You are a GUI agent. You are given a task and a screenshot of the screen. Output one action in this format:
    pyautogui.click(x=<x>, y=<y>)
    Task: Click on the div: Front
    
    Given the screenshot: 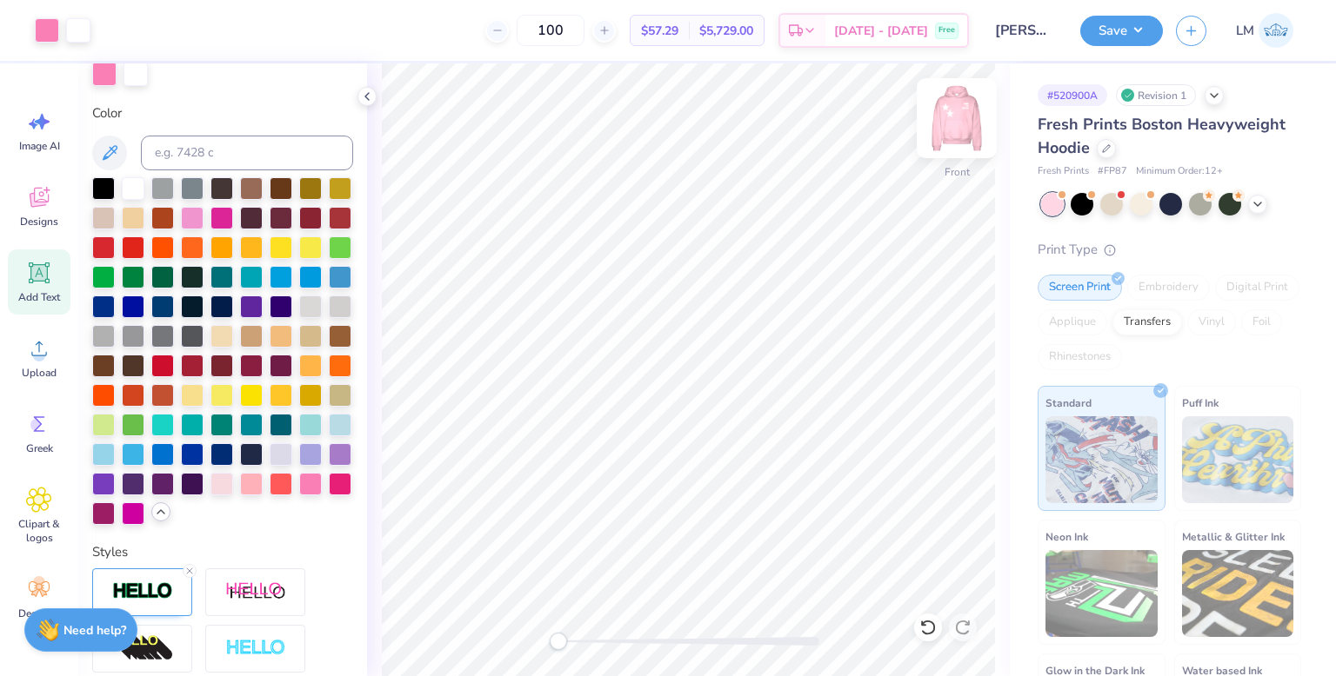 What is the action you would take?
    pyautogui.click(x=956, y=172)
    